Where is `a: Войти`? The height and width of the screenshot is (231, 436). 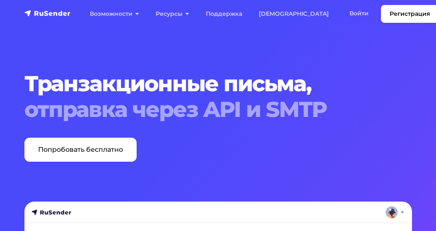
a: Войти is located at coordinates (359, 13).